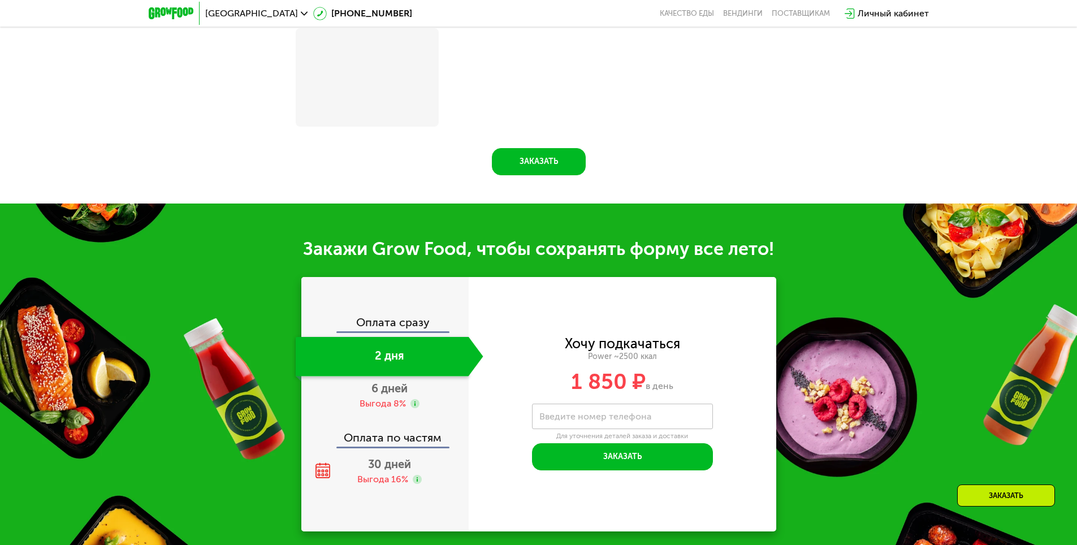  I want to click on div: Оплата по частям, so click(386, 434).